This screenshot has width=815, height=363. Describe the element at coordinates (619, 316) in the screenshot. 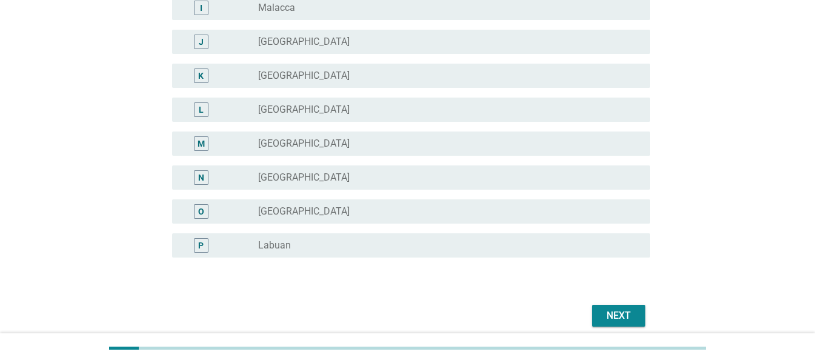

I see `div: Next` at that location.